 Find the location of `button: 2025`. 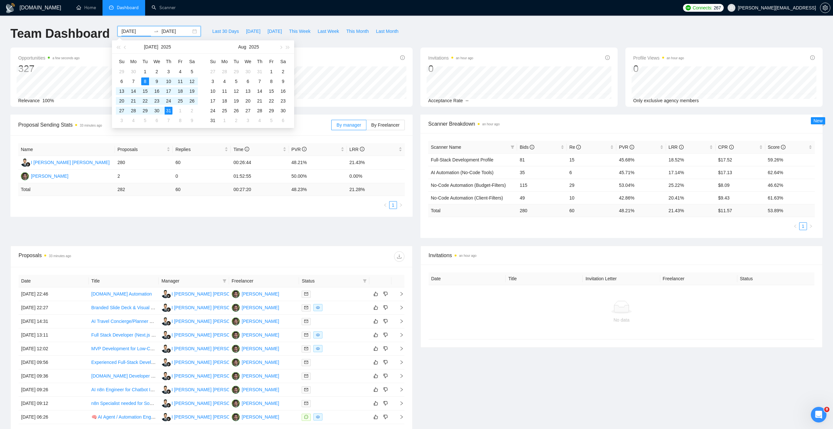

button: 2025 is located at coordinates (166, 47).